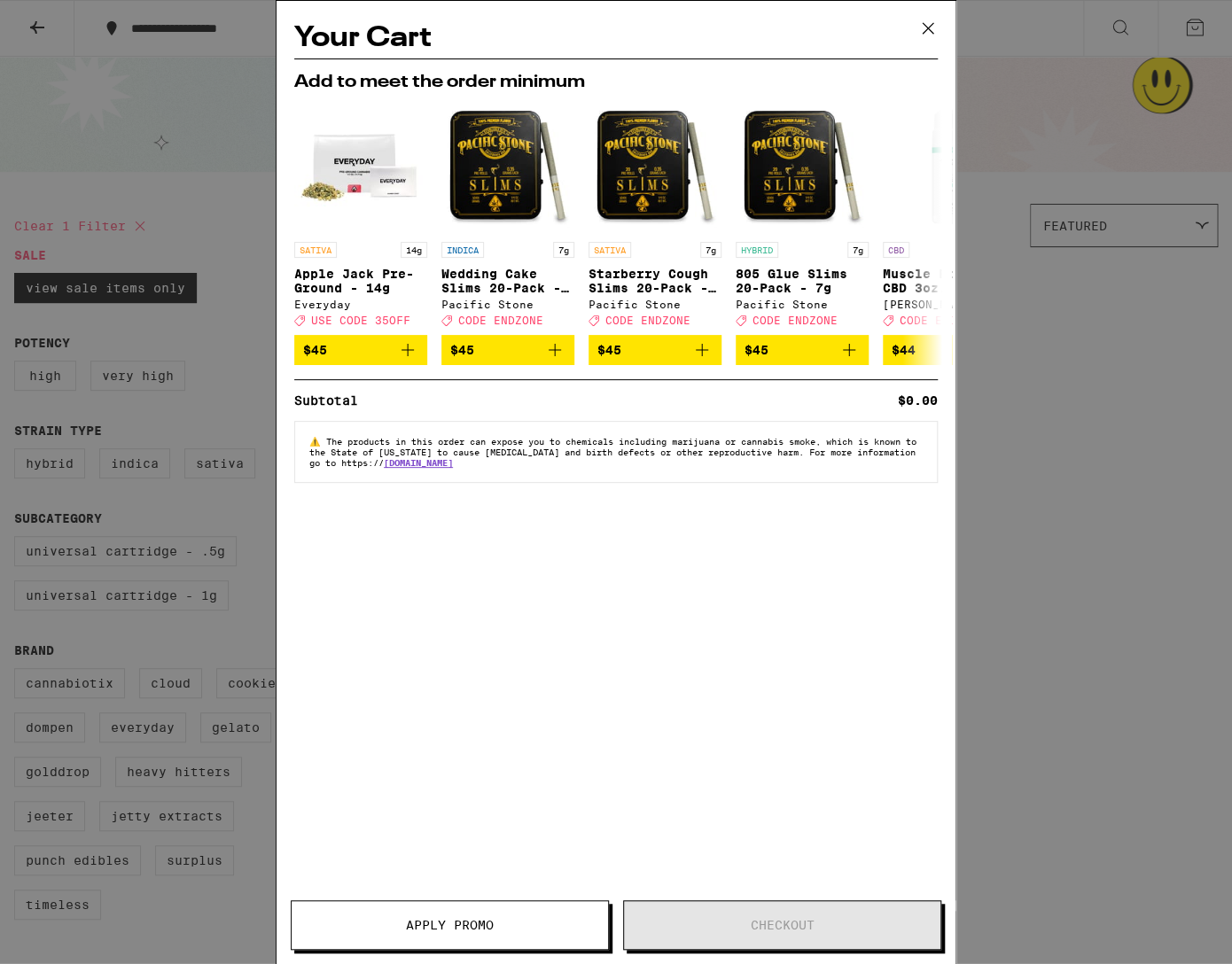 Image resolution: width=1232 pixels, height=964 pixels. What do you see at coordinates (610, 250) in the screenshot?
I see `p: SATIVA` at bounding box center [610, 250].